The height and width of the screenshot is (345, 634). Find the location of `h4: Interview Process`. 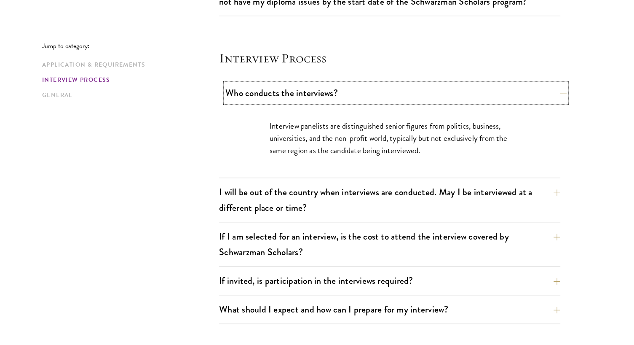

h4: Interview Process is located at coordinates (390, 58).